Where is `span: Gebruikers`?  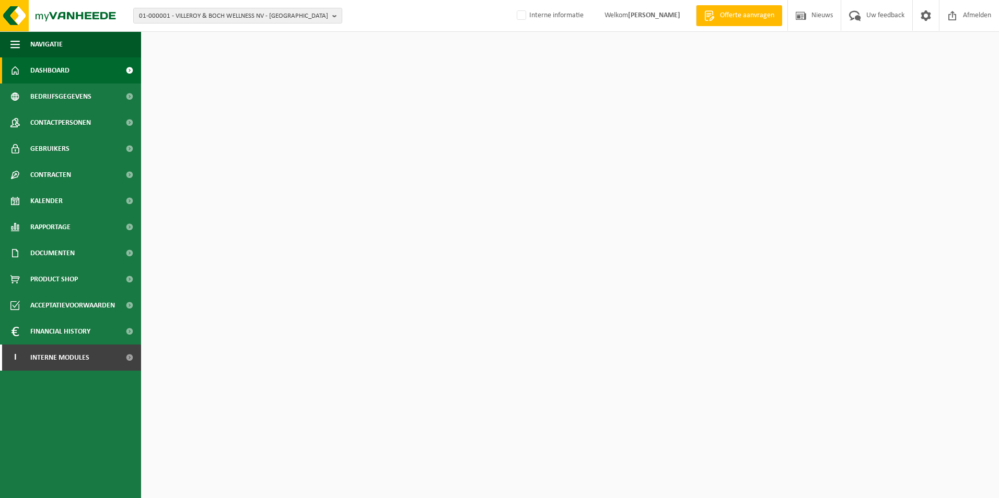 span: Gebruikers is located at coordinates (50, 149).